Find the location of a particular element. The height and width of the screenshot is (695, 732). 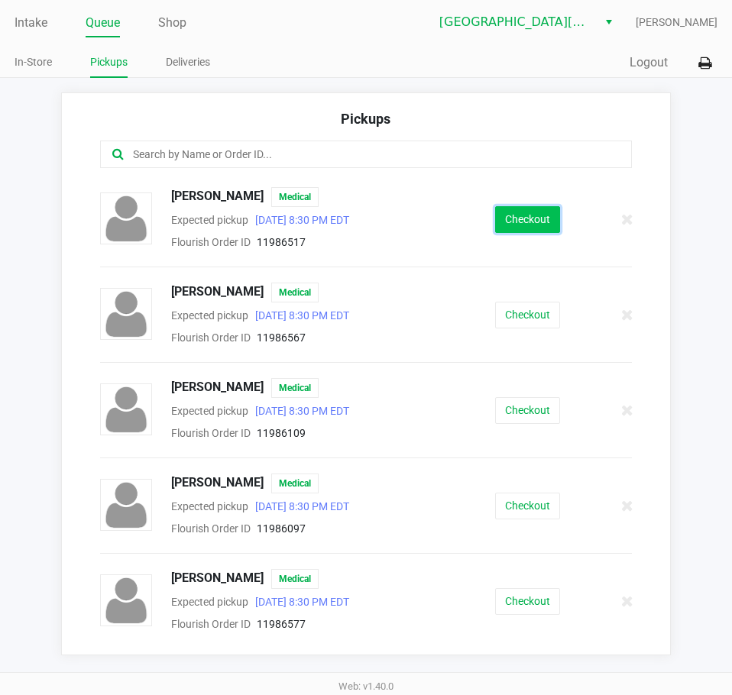

a: In-Store is located at coordinates (33, 62).